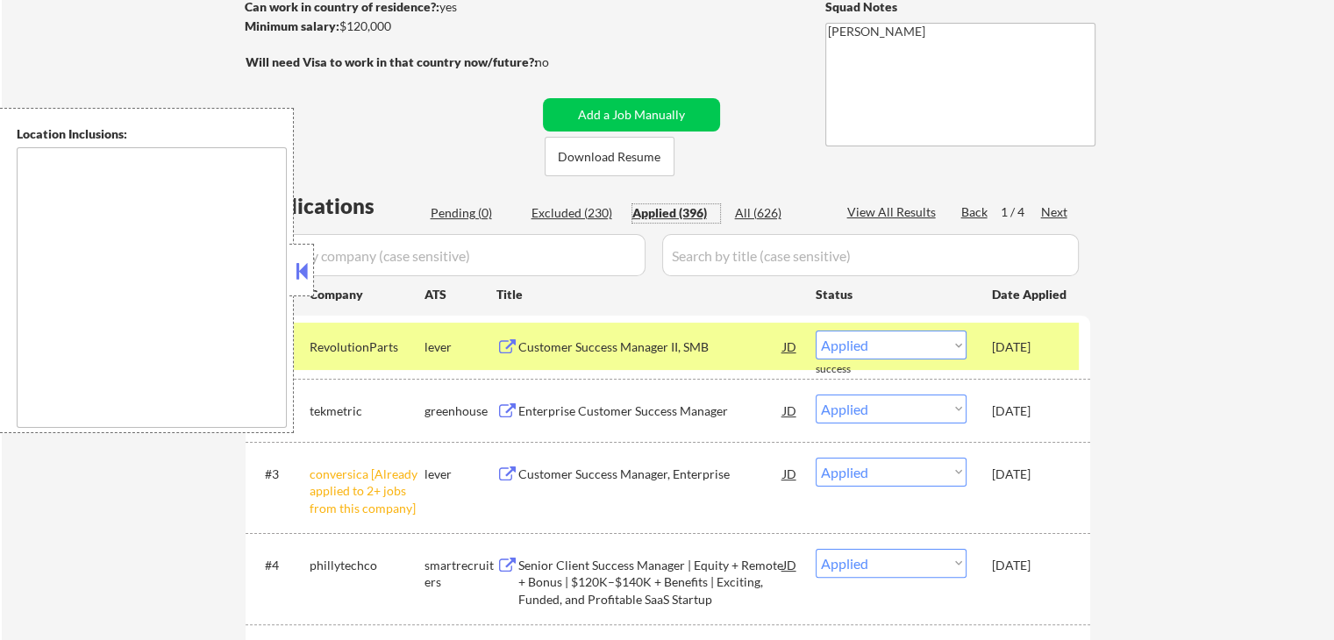 Image resolution: width=1334 pixels, height=640 pixels. Describe the element at coordinates (631, 115) in the screenshot. I see `button: Add a Job Manually` at that location.